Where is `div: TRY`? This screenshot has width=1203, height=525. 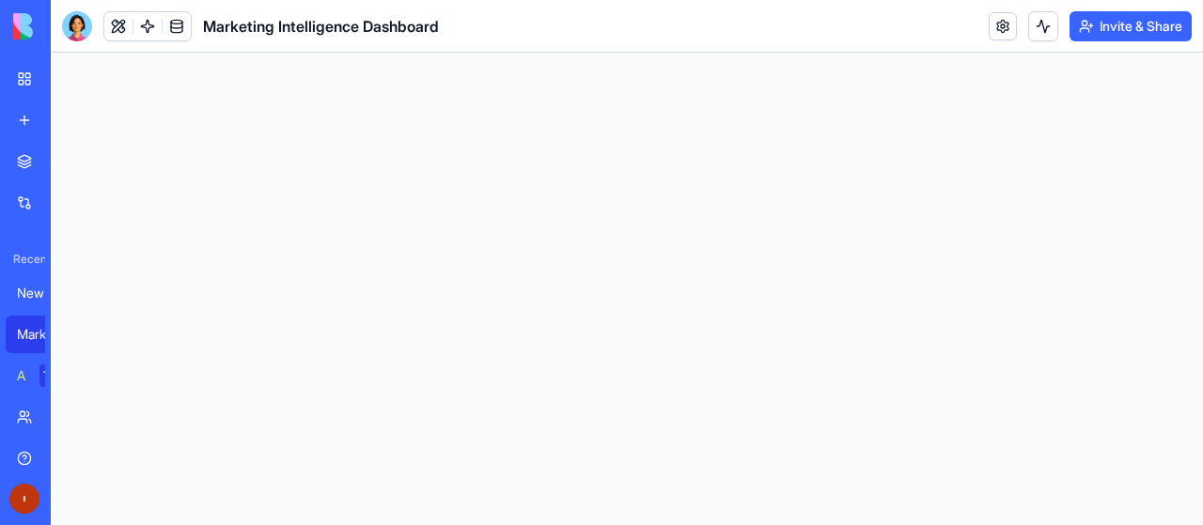
div: TRY is located at coordinates (55, 376).